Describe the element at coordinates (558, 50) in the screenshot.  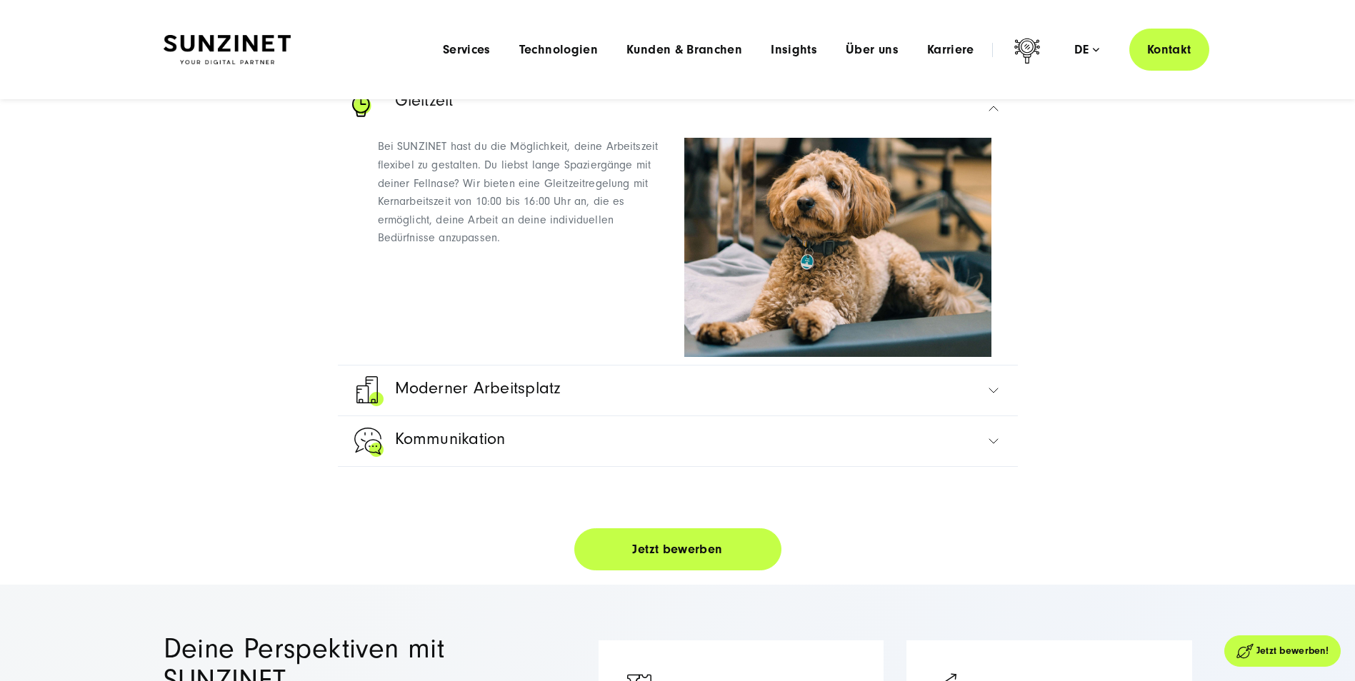
I see `span: Technologien` at that location.